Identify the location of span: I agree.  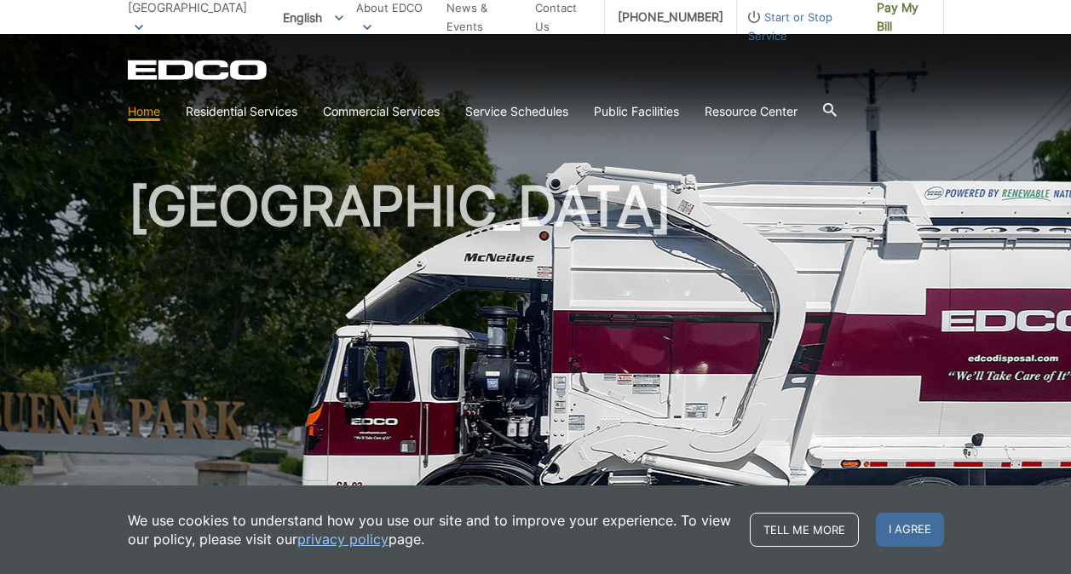
(910, 530).